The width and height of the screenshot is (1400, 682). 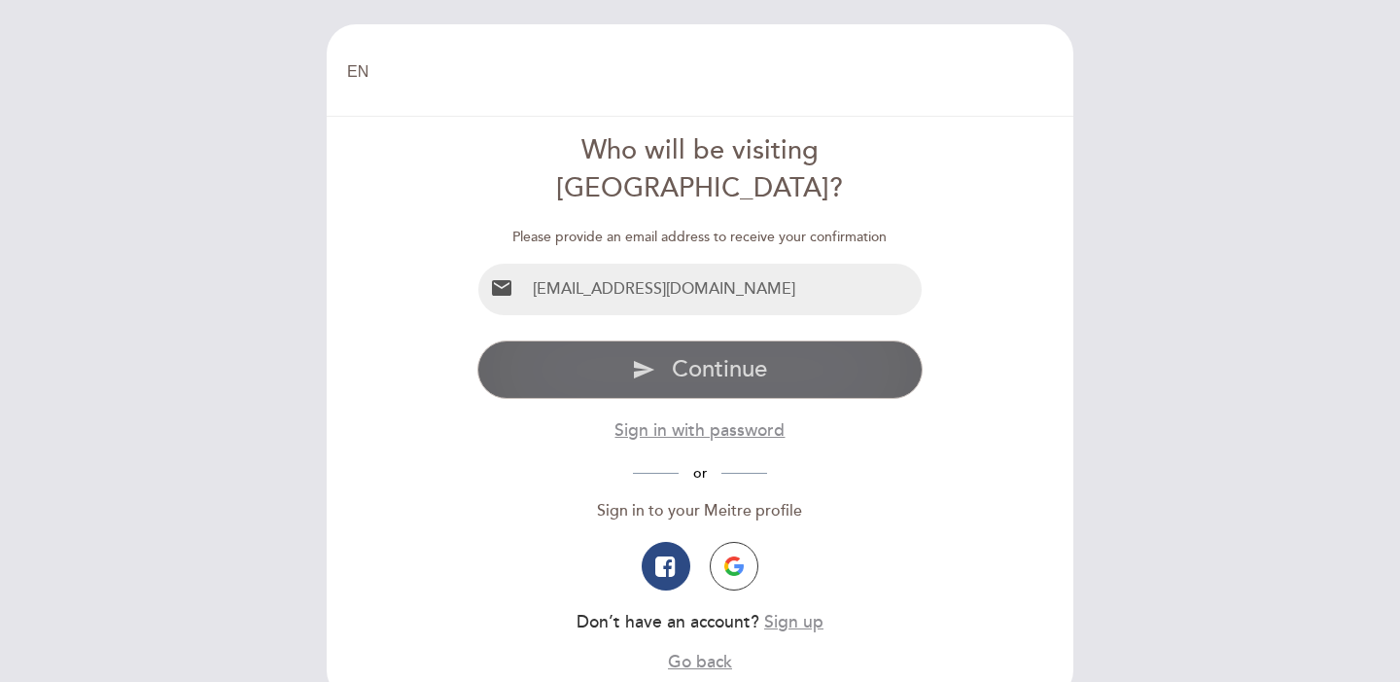 What do you see at coordinates (700, 473) in the screenshot?
I see `span: or` at bounding box center [700, 473].